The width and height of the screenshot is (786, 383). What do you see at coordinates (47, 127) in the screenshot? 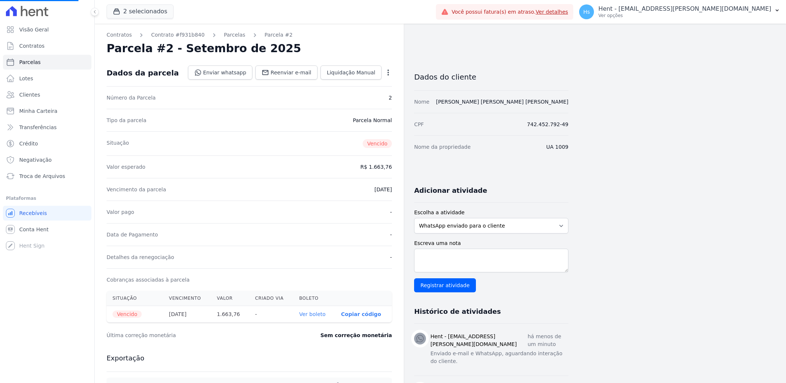
I see `a: Transferências` at bounding box center [47, 127].